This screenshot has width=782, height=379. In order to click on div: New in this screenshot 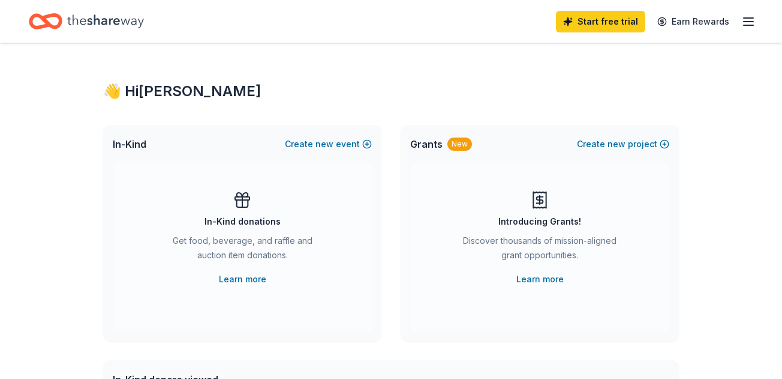, I will do `click(460, 144)`.